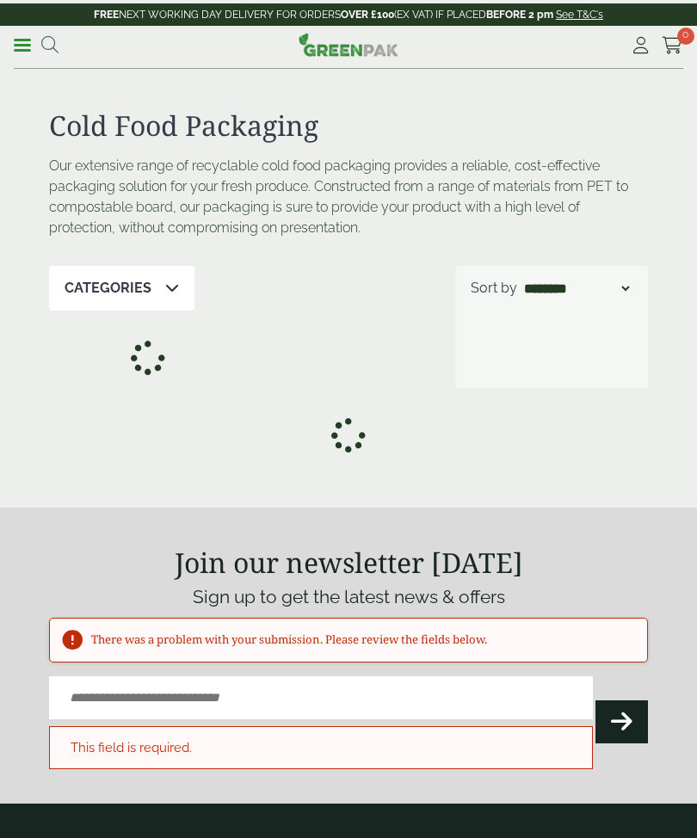 The image size is (697, 838). Describe the element at coordinates (321, 747) in the screenshot. I see `div: This field is required.` at that location.